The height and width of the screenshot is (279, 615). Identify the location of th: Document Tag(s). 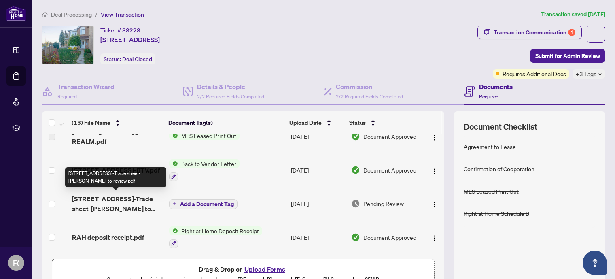
(225, 123).